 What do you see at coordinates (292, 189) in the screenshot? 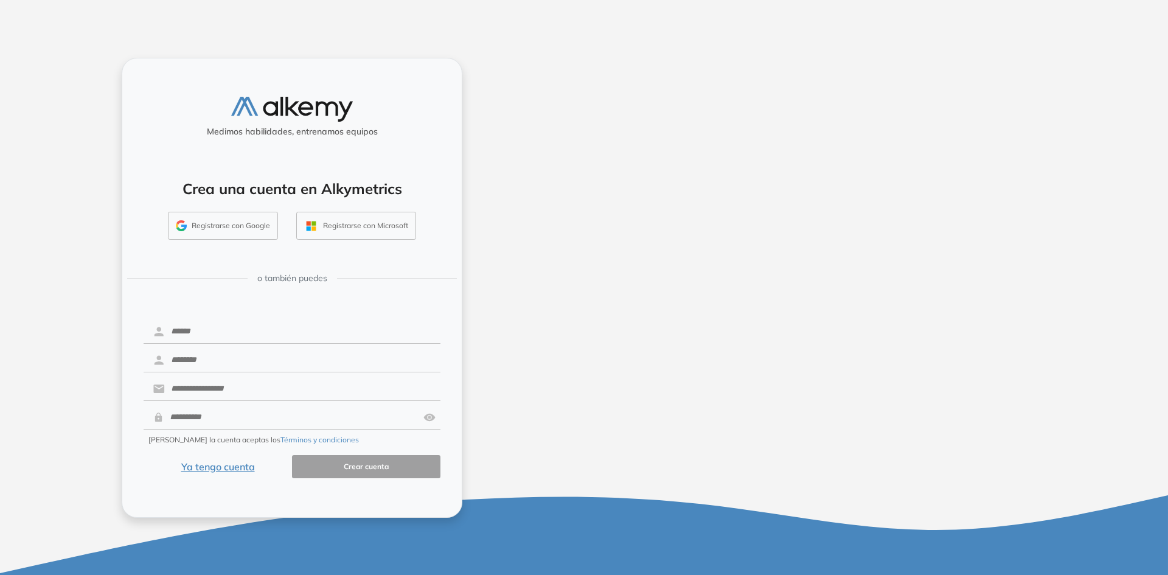
I see `h4: Crea una cuenta en Alkymetrics` at bounding box center [292, 189].